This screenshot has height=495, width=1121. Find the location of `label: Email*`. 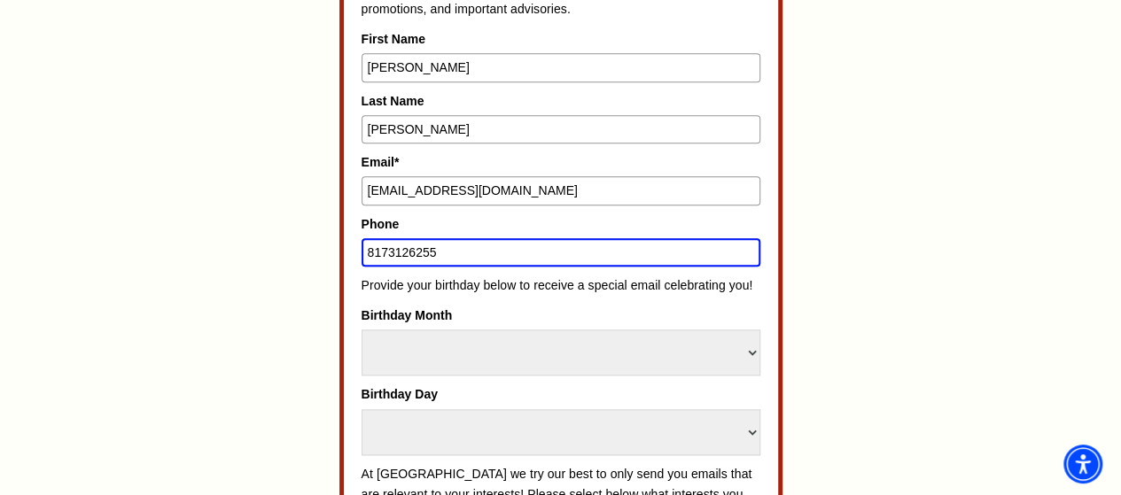

label: Email* is located at coordinates (561, 162).